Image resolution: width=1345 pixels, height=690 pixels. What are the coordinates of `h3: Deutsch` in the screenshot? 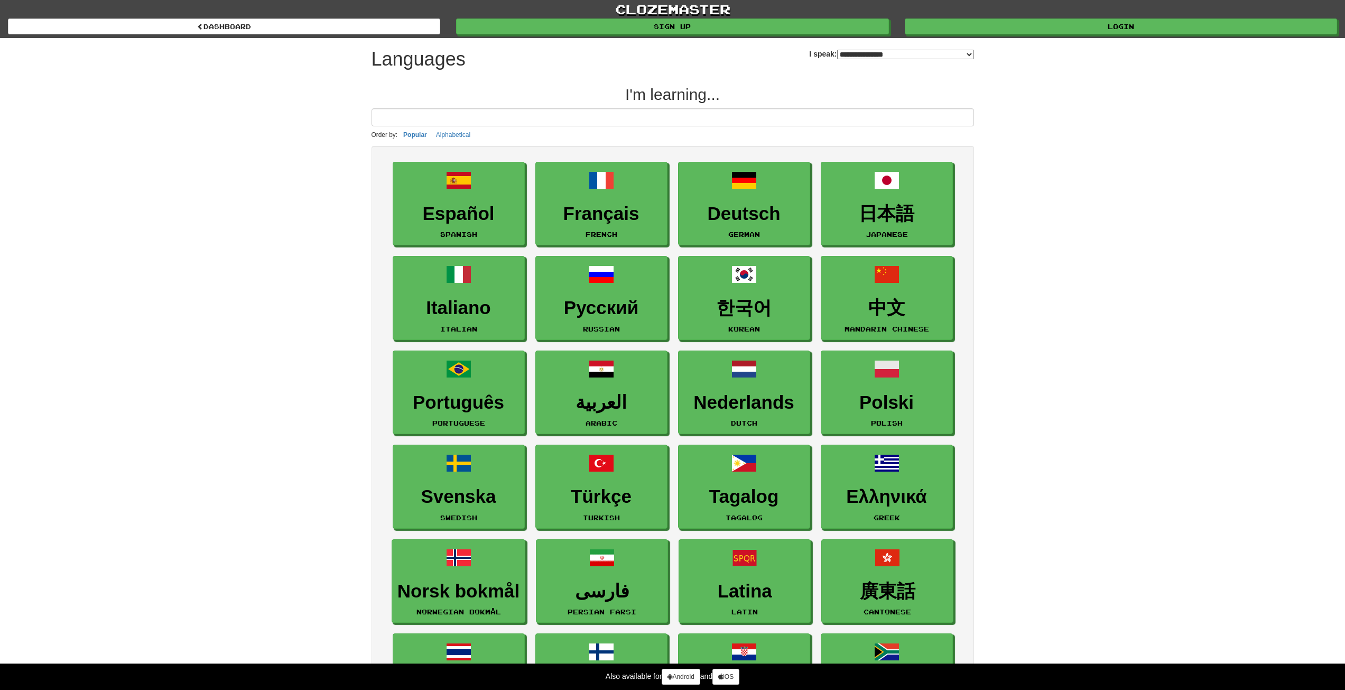 It's located at (744, 214).